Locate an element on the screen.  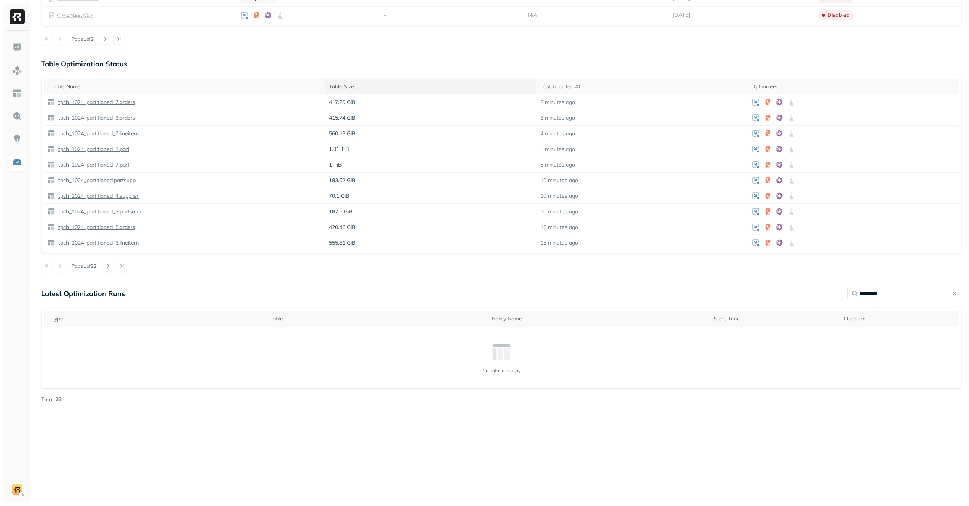
a: tpch_1024_partitioned_7.orders is located at coordinates (95, 102).